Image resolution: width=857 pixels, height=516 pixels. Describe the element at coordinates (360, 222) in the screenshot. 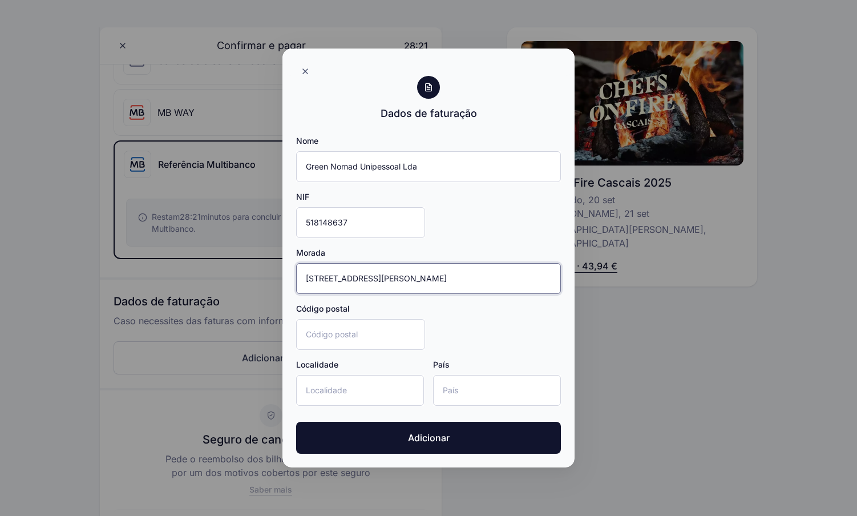

I see `input: NIF` at that location.